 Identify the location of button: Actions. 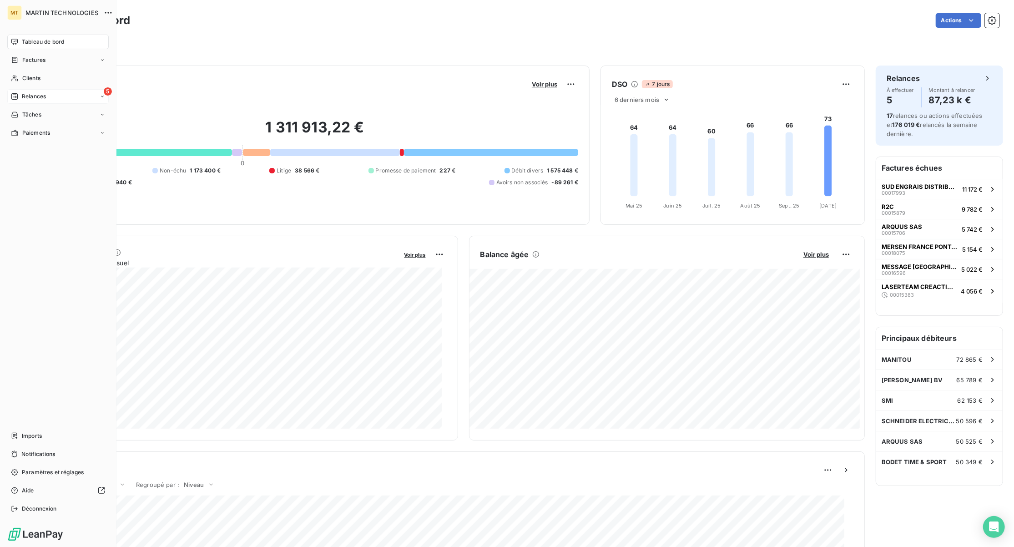
(958, 20).